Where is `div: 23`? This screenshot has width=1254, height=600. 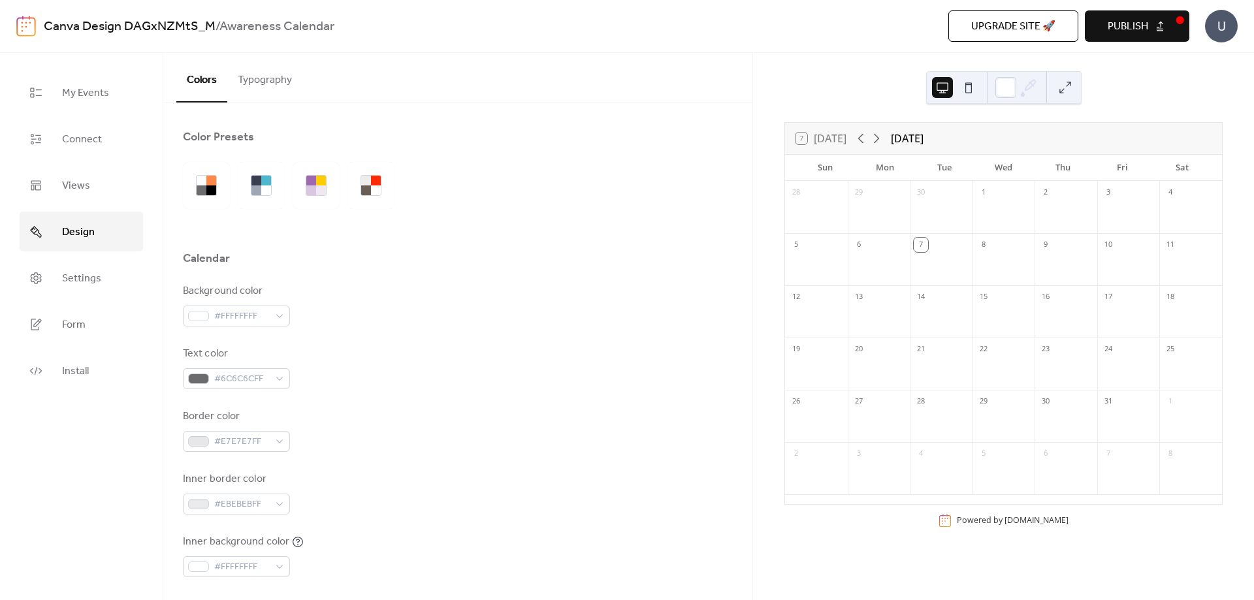
div: 23 is located at coordinates (1045, 349).